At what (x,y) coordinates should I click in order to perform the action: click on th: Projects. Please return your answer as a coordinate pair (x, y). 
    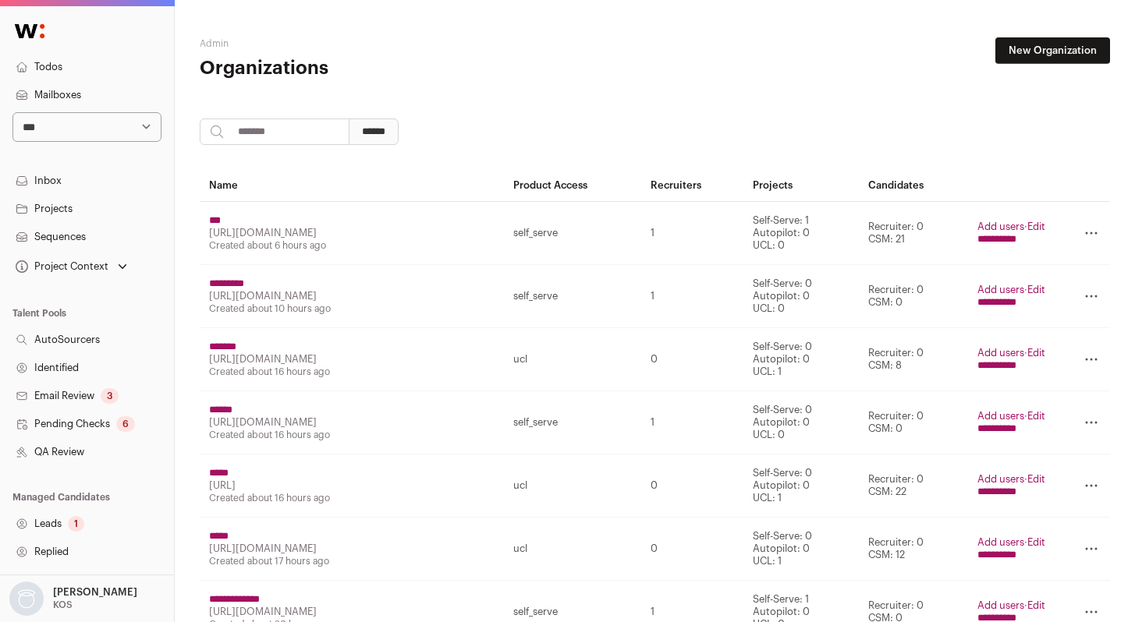
    Looking at the image, I should click on (801, 186).